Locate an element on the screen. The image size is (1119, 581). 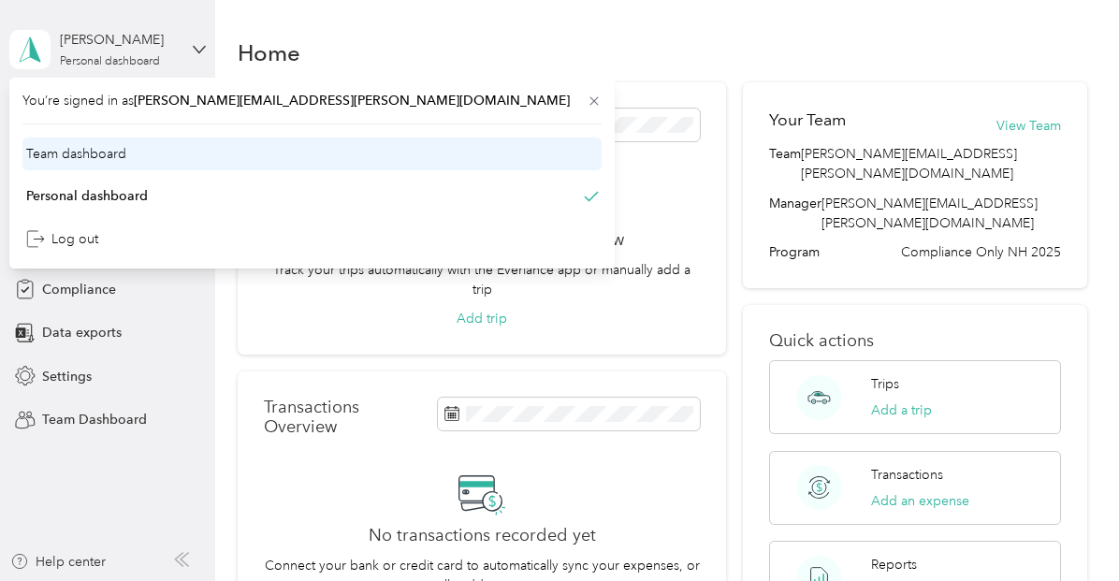
p: Transactions is located at coordinates (907, 474).